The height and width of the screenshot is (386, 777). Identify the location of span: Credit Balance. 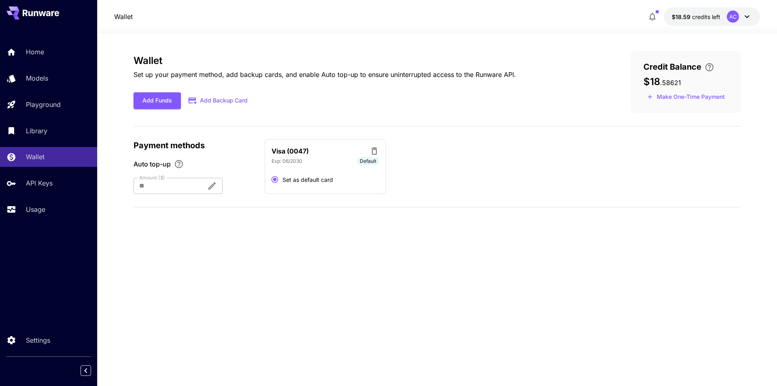
(672, 67).